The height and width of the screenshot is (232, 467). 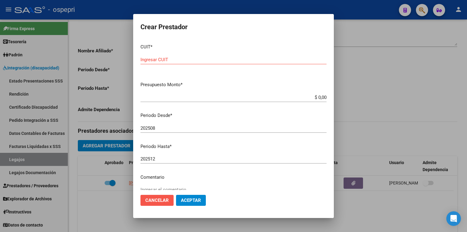 What do you see at coordinates (191, 200) in the screenshot?
I see `button: Aceptar` at bounding box center [191, 200].